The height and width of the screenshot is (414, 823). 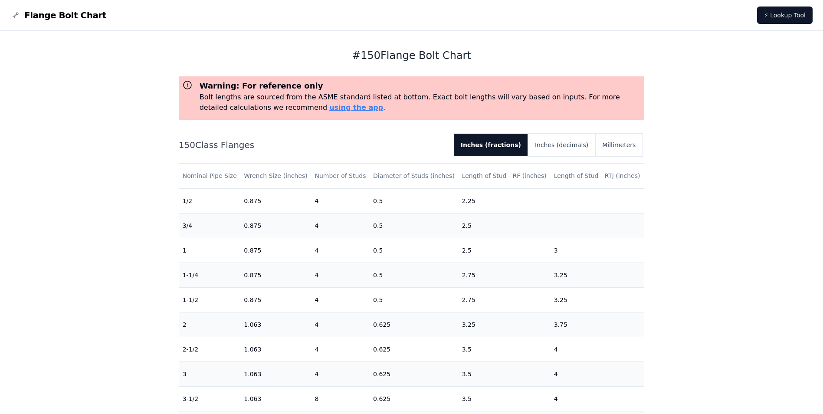 What do you see at coordinates (356, 107) in the screenshot?
I see `a: using the app` at bounding box center [356, 107].